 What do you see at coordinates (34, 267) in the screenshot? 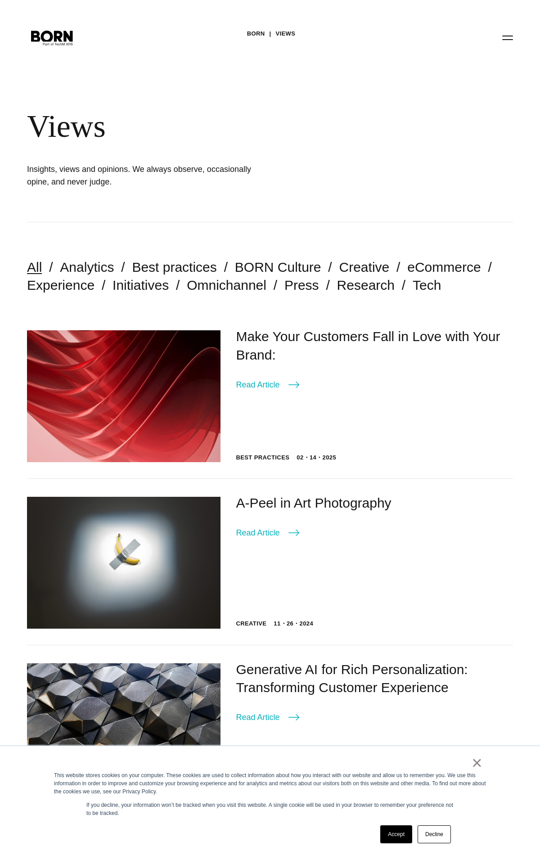
I see `a: All` at bounding box center [34, 267].